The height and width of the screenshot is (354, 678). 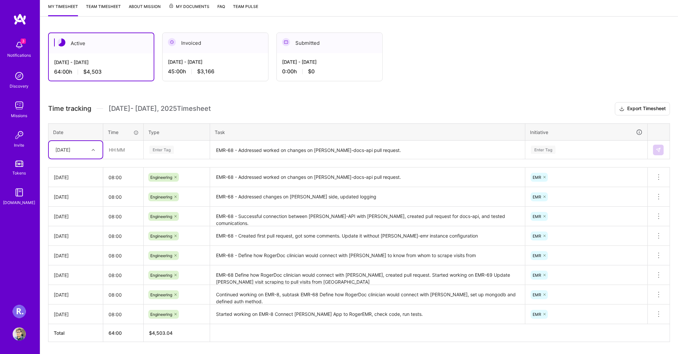 I want to click on div: 64:00 h, so click(x=101, y=72).